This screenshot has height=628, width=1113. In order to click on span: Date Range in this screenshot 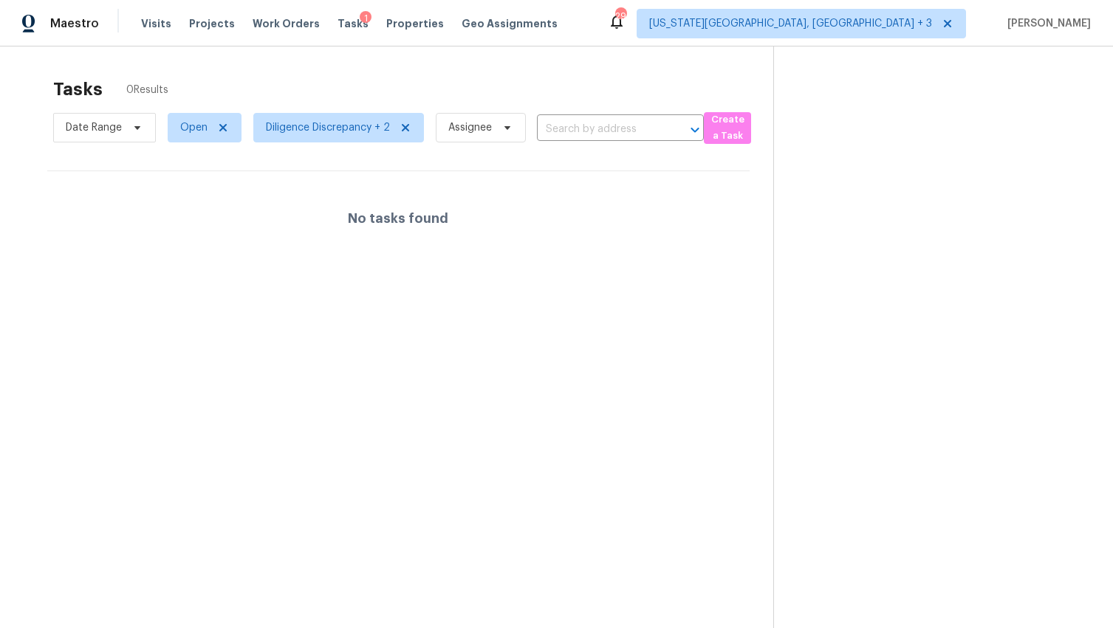, I will do `click(94, 128)`.